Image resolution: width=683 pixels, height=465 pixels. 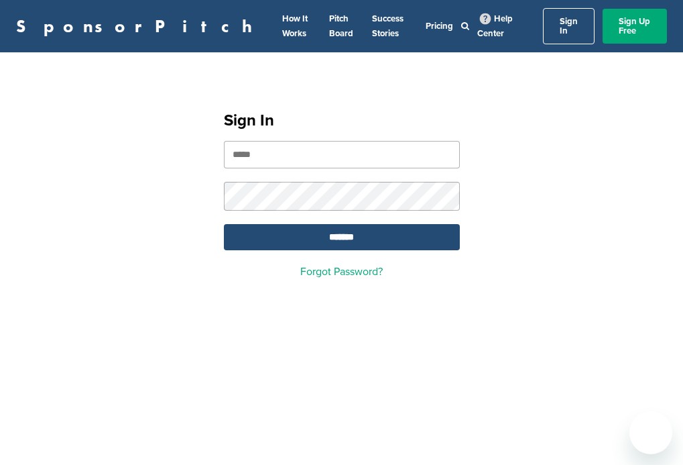 What do you see at coordinates (341, 272) in the screenshot?
I see `a: Forgot Password?` at bounding box center [341, 272].